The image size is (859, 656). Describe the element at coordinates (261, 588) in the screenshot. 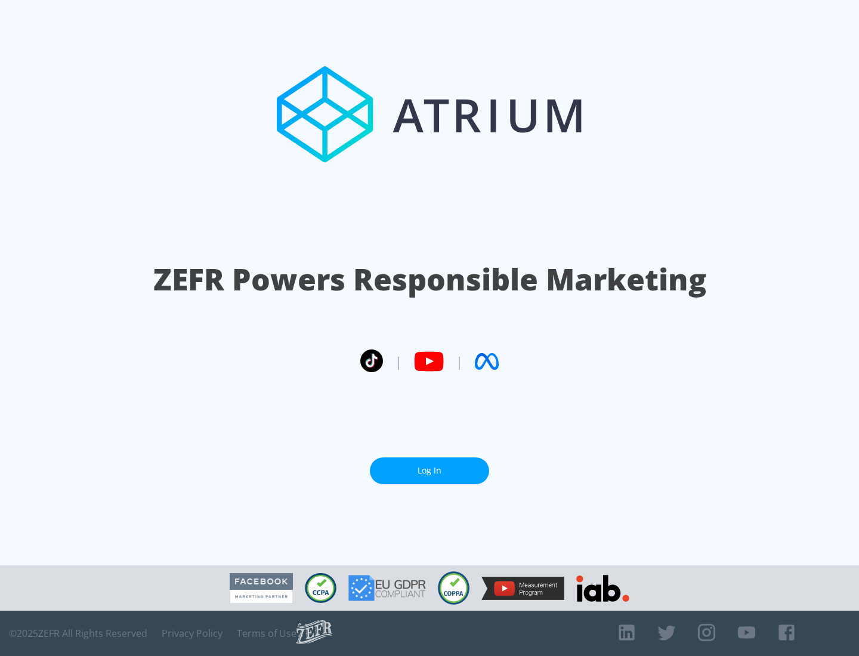

I see `img: Facebook Marketing Partner` at that location.